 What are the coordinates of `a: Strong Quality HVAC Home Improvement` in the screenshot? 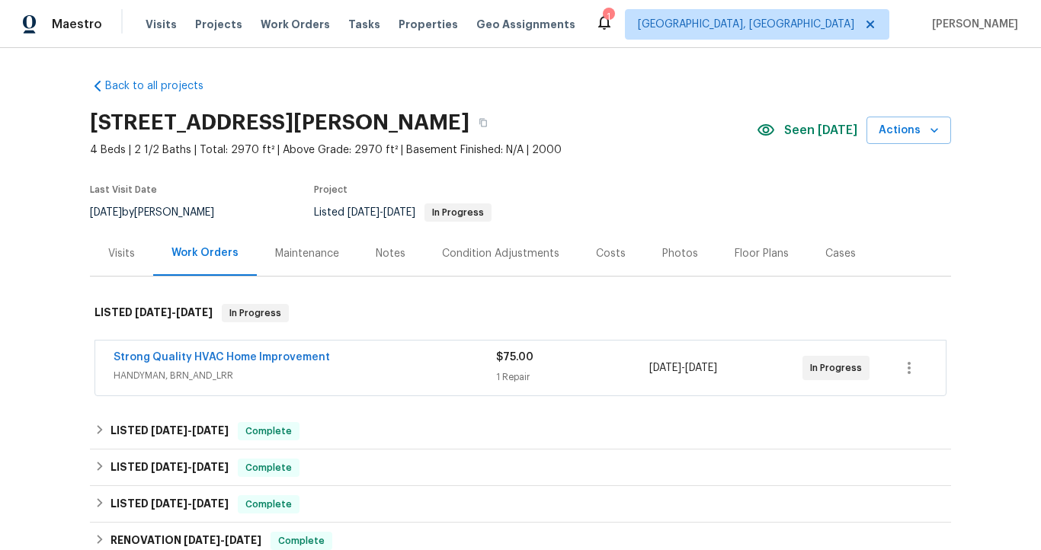 It's located at (222, 357).